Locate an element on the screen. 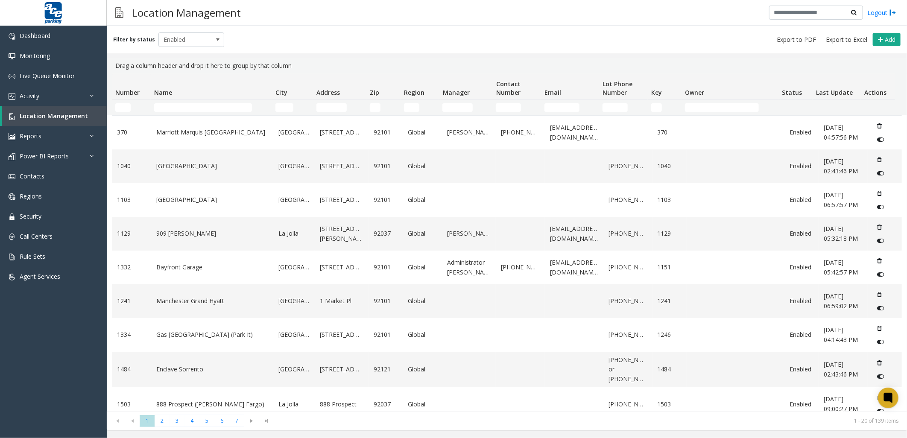 The height and width of the screenshot is (438, 907). a: 1129 is located at coordinates (670, 234).